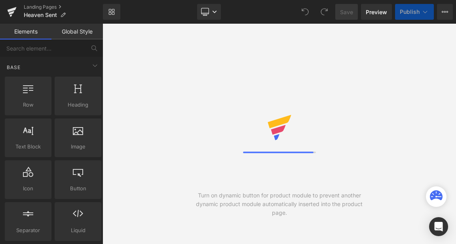  Describe the element at coordinates (77, 32) in the screenshot. I see `a: Global Style` at that location.